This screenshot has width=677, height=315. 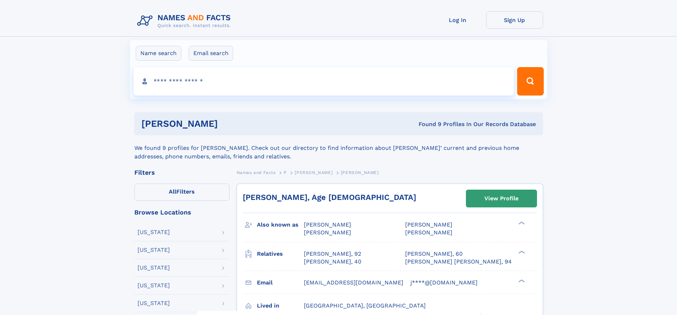 What do you see at coordinates (182, 192) in the screenshot?
I see `label: Filters` at bounding box center [182, 192].